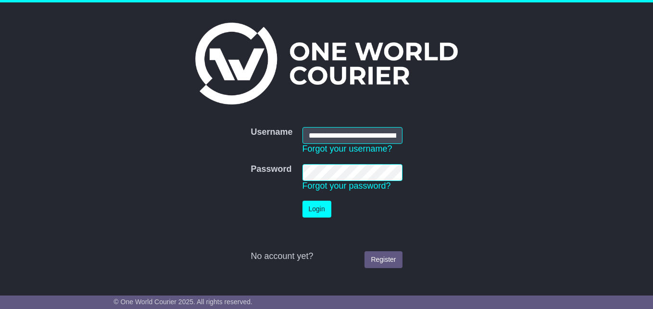 Image resolution: width=653 pixels, height=309 pixels. What do you see at coordinates (347, 149) in the screenshot?
I see `a: Forgot your username?` at bounding box center [347, 149].